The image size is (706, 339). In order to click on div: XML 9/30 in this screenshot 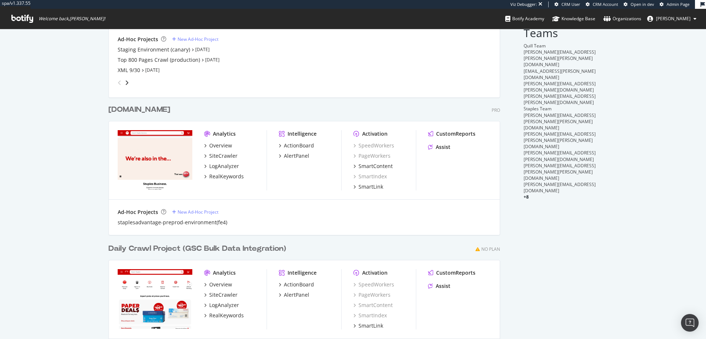, I will do `click(129, 70)`.